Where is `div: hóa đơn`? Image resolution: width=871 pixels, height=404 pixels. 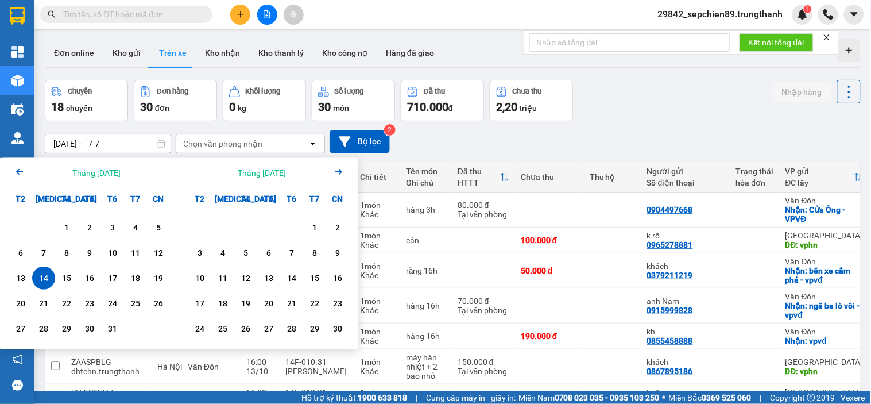
div: hóa đơn is located at coordinates (755, 183).